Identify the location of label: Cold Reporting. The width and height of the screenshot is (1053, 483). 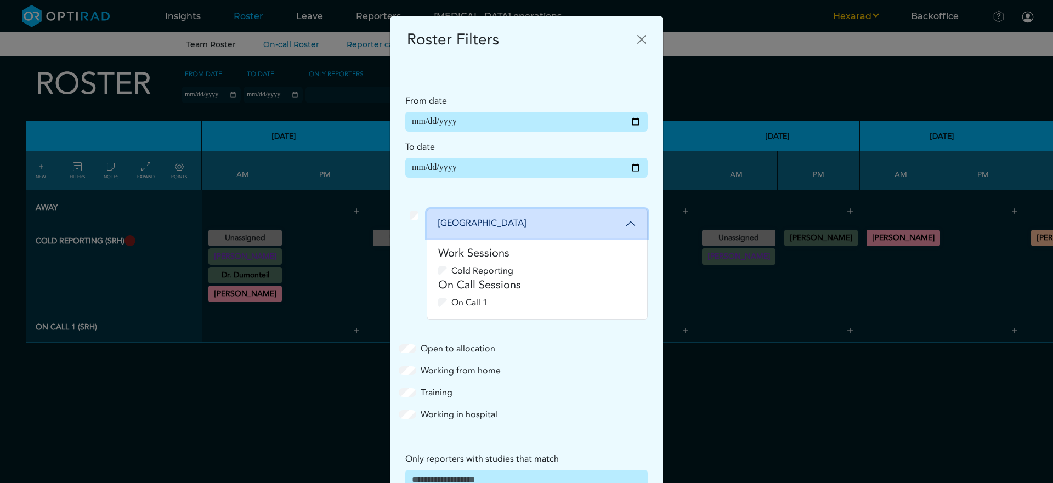
(482, 271).